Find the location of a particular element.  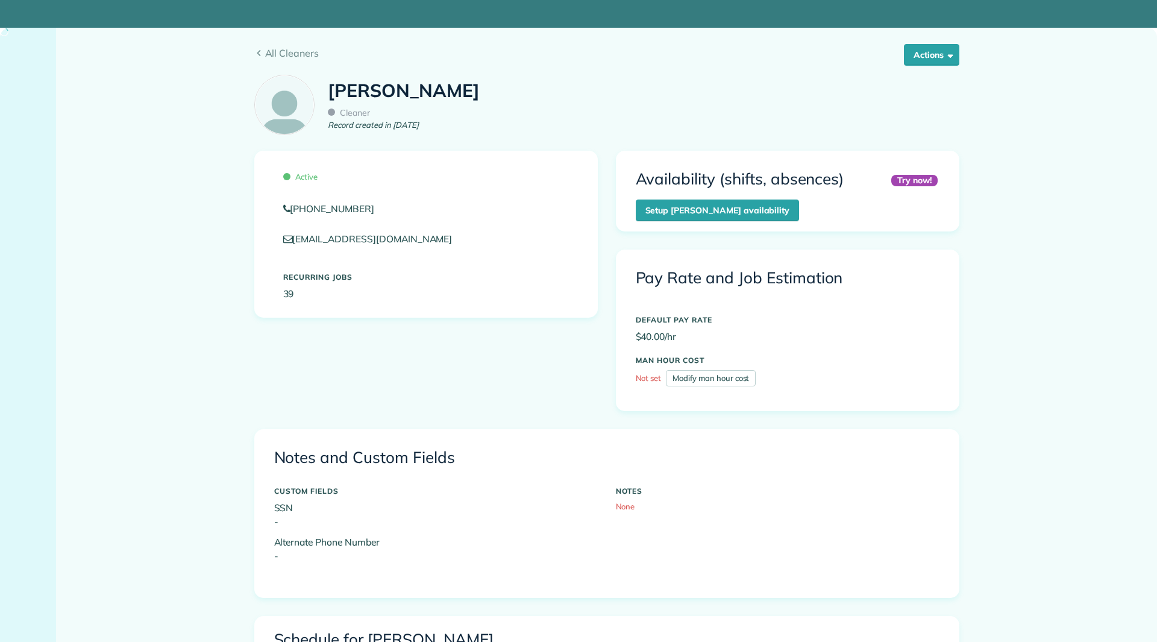

span: All Cleaners is located at coordinates (612, 53).